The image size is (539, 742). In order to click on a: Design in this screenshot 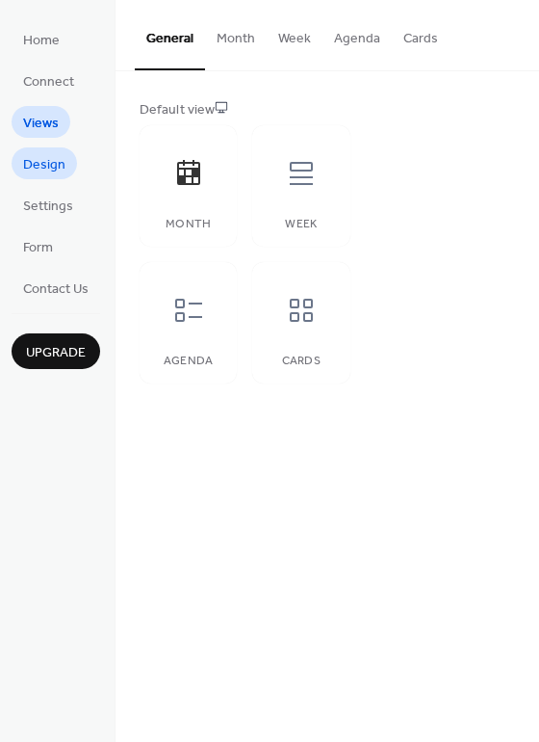, I will do `click(44, 163)`.